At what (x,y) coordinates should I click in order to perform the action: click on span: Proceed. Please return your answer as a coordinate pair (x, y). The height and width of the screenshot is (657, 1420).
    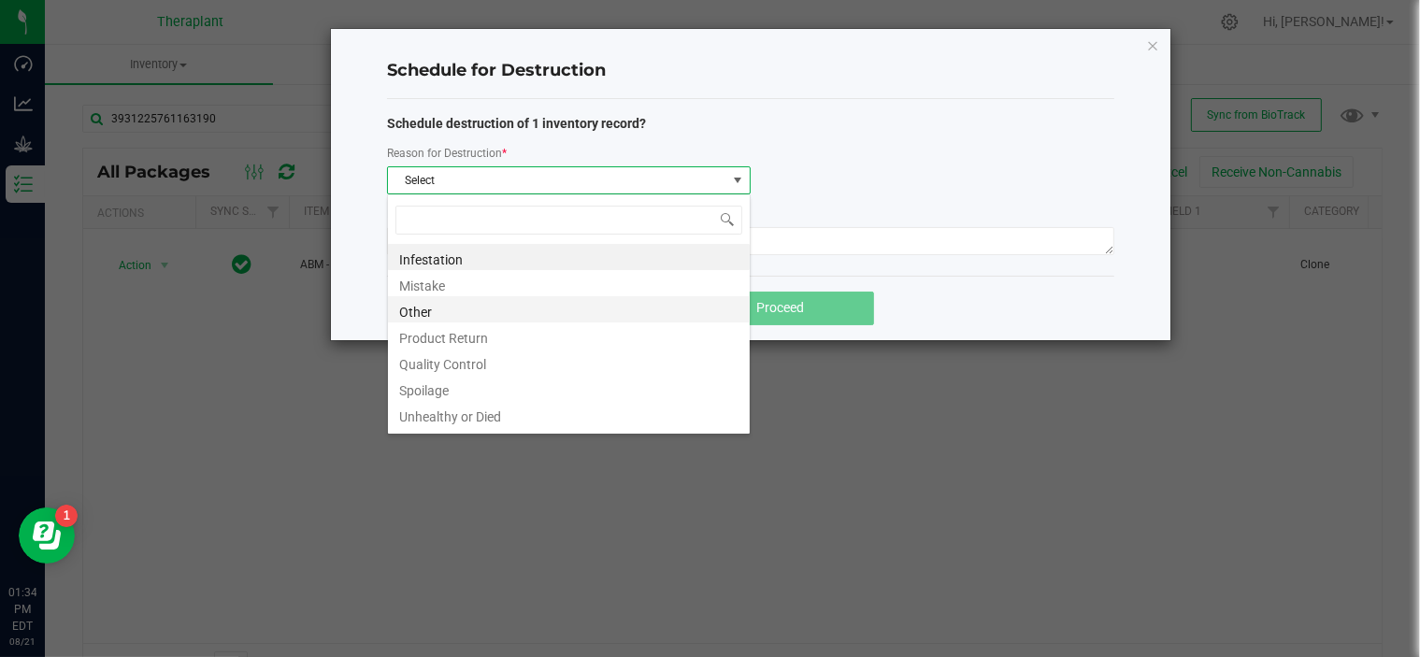
    Looking at the image, I should click on (780, 307).